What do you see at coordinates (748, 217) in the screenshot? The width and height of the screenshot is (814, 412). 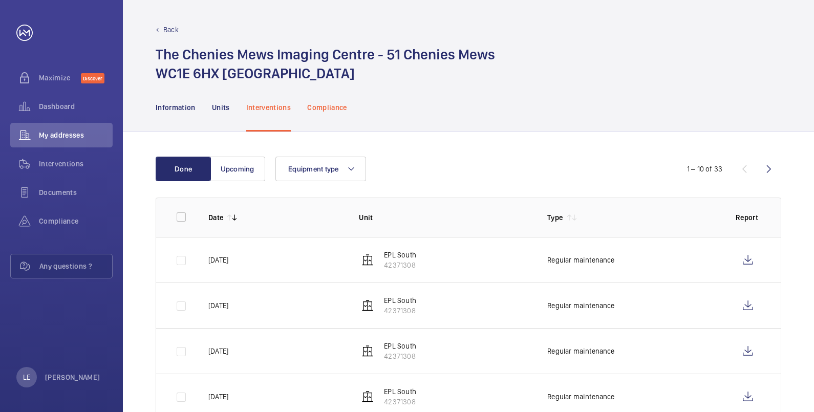 I see `p: Report` at bounding box center [748, 217].